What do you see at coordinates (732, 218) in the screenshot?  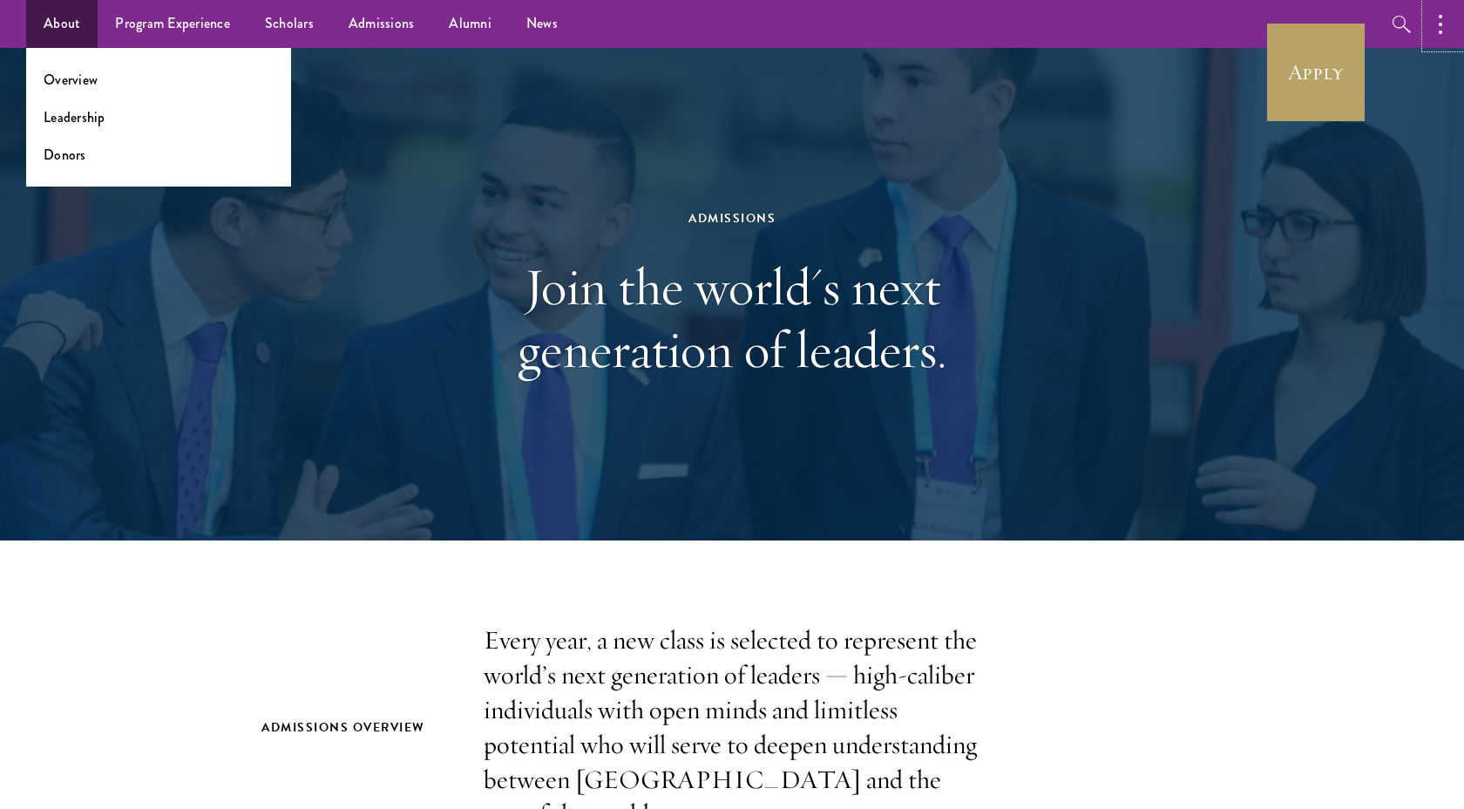 I see `div: Admissions` at bounding box center [732, 218].